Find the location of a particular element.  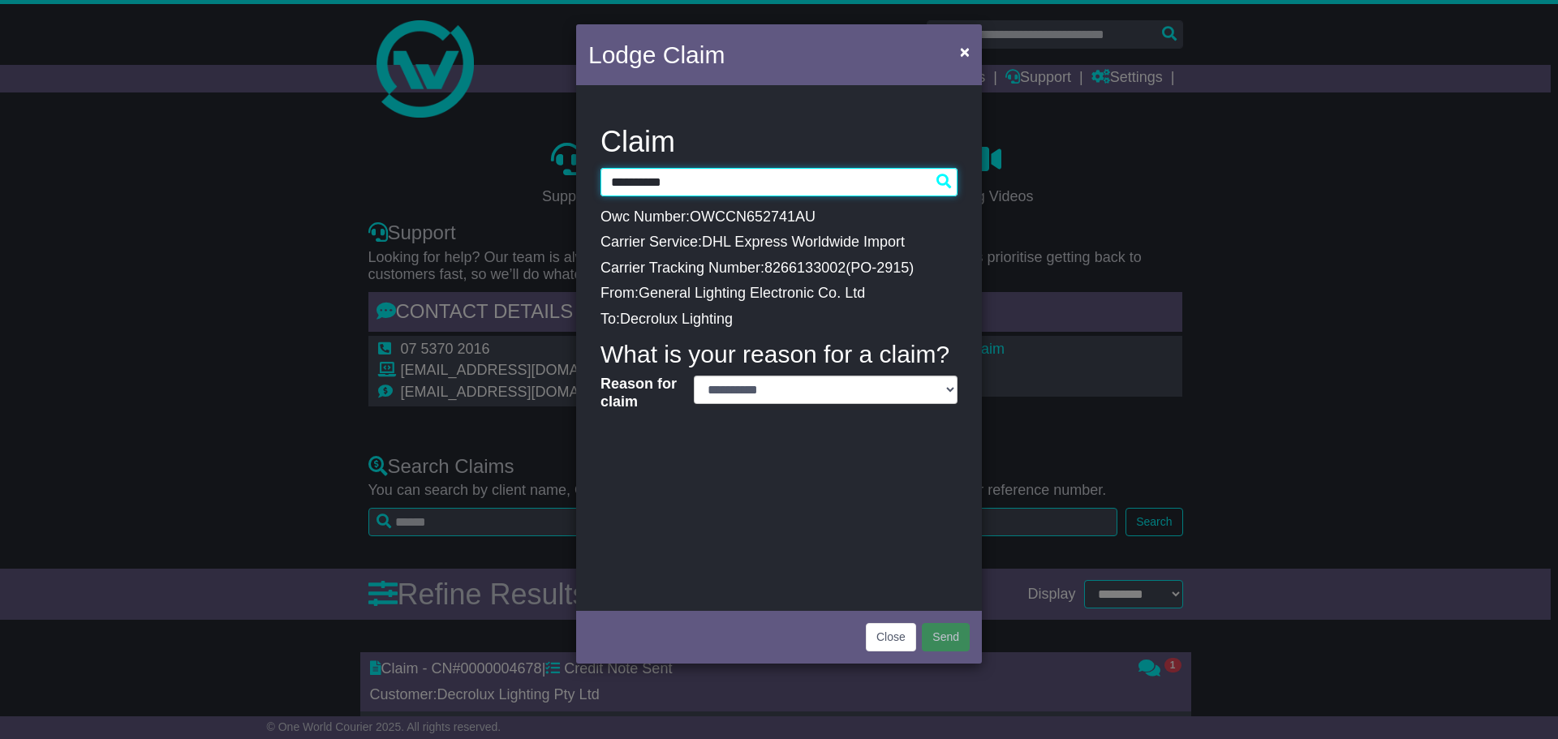

p: To: is located at coordinates (779, 320).